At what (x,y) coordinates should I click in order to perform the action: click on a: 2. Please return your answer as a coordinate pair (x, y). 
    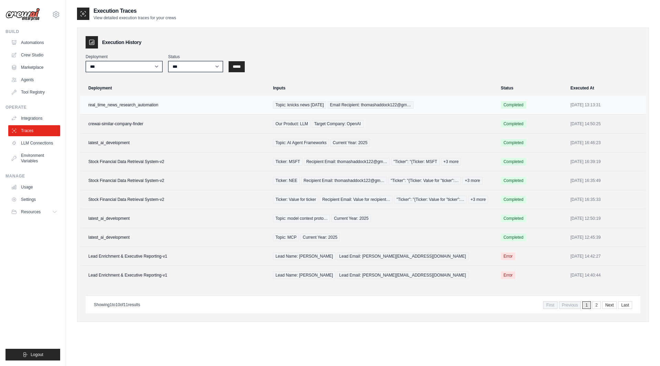
    Looking at the image, I should click on (597, 305).